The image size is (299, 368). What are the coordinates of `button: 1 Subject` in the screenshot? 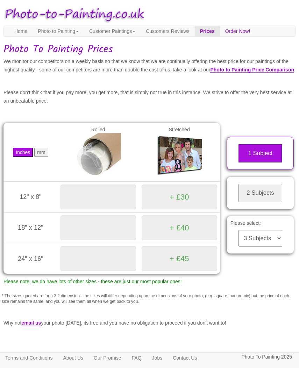 It's located at (260, 153).